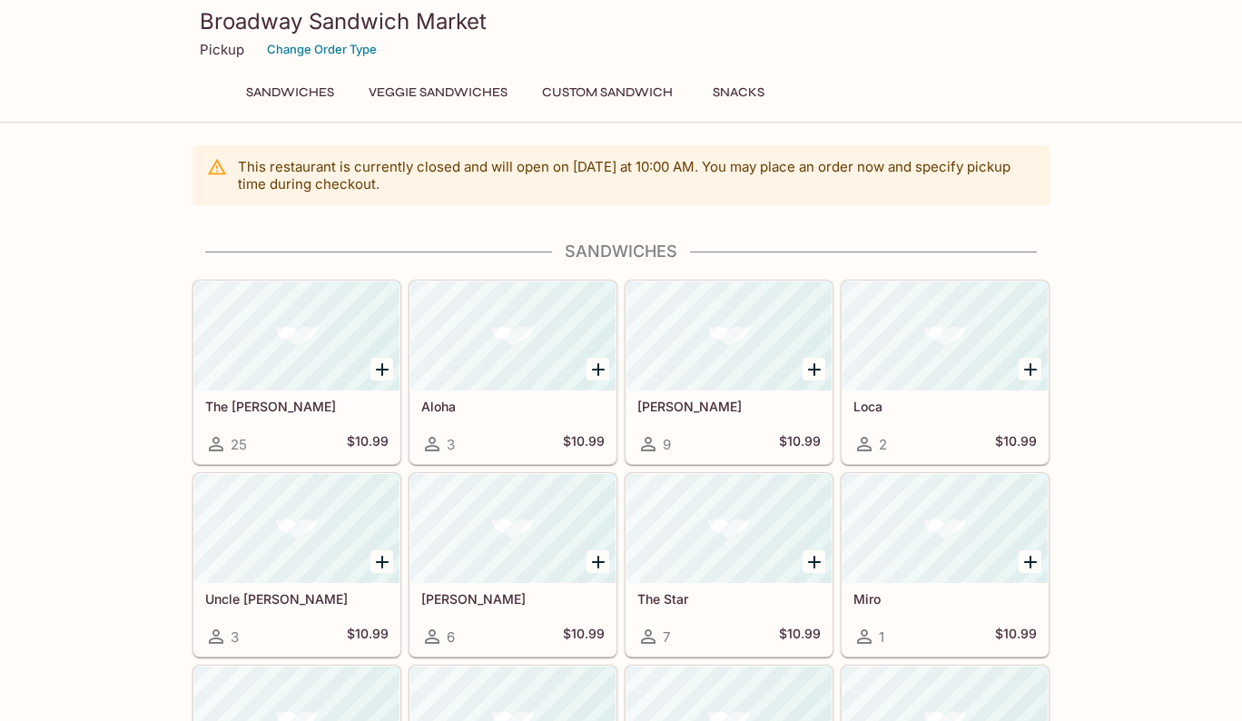 The width and height of the screenshot is (1242, 721). Describe the element at coordinates (381, 369) in the screenshot. I see `button: Add The Snooki` at that location.